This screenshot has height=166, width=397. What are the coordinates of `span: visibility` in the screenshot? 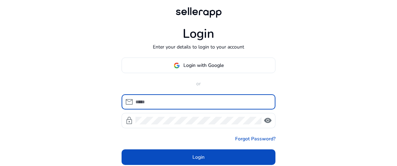 It's located at (268, 121).